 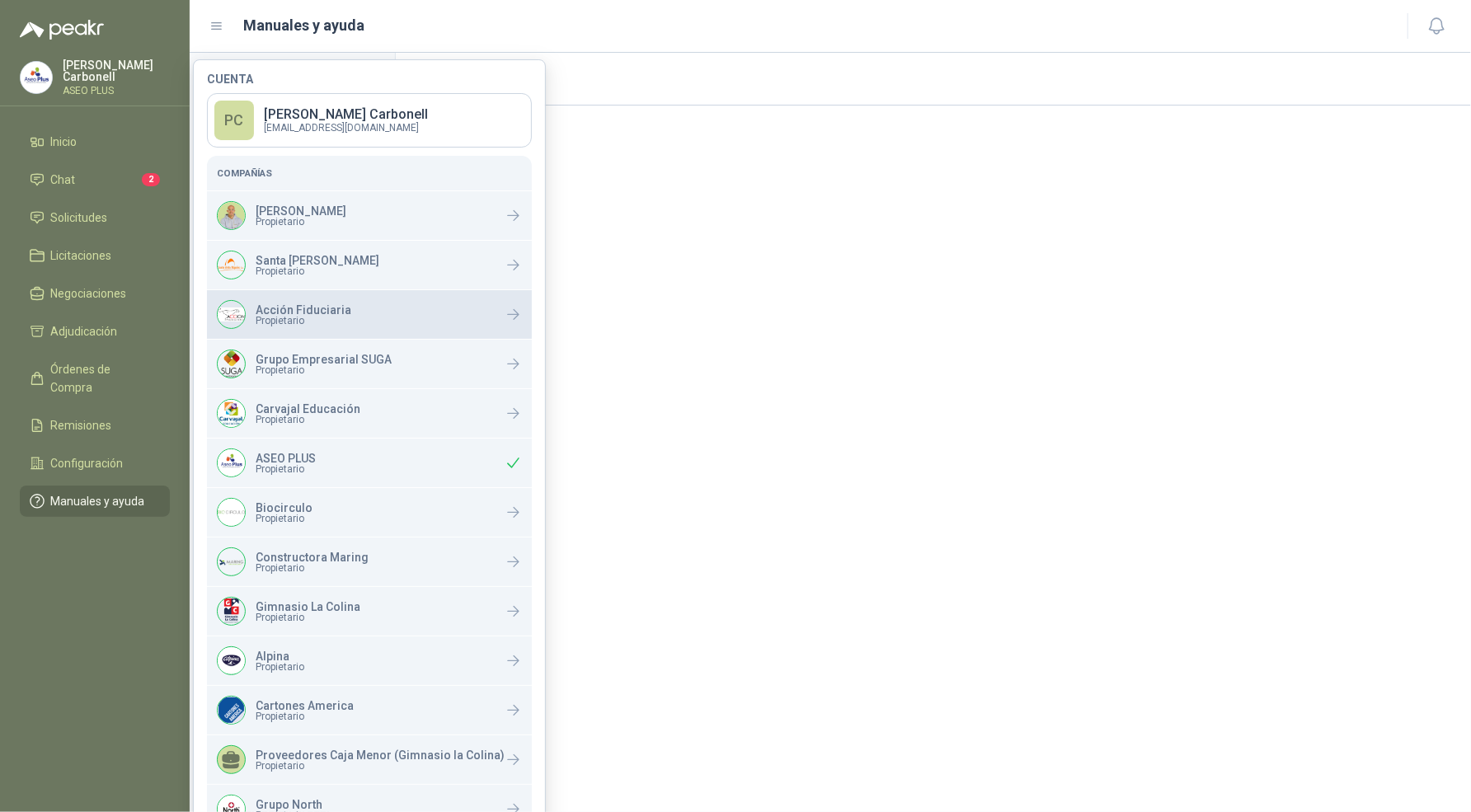 What do you see at coordinates (87, 463) in the screenshot?
I see `span: Configuración` at bounding box center [87, 463].